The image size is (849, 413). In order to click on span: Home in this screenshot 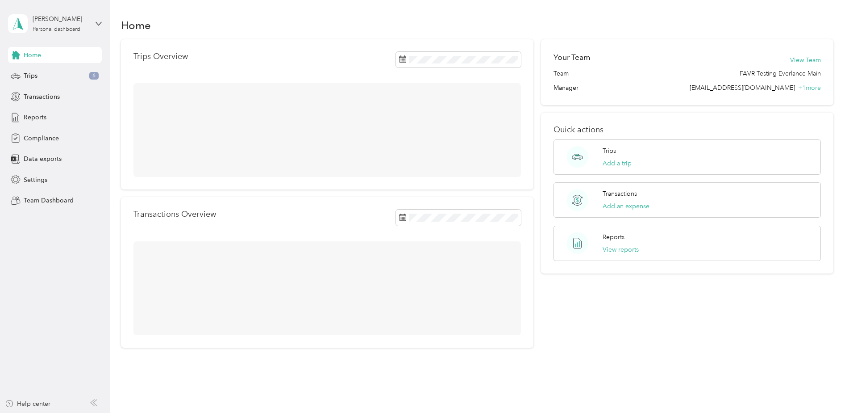, I will do `click(32, 55)`.